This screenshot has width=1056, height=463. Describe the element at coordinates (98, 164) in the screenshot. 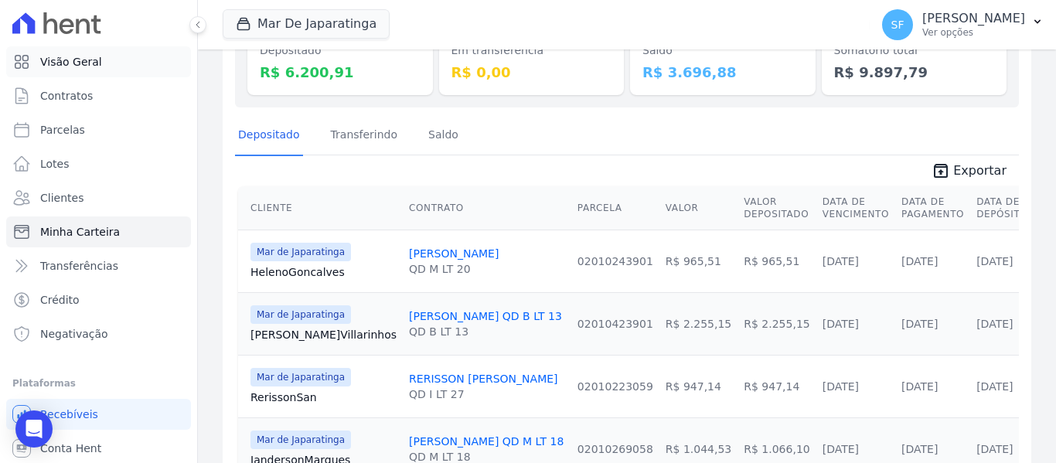

I see `a: Lotes` at that location.